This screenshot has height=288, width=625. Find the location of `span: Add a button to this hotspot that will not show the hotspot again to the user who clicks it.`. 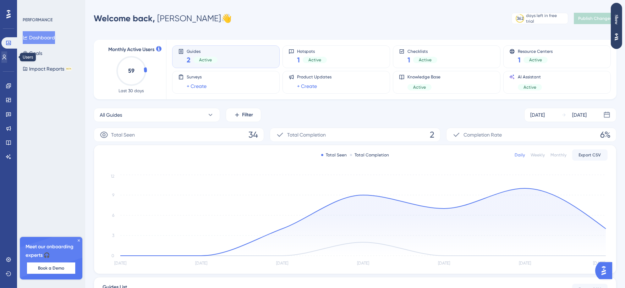

span: Add a button to this hotspot that will not show the hotspot again to the user who clicks it. is located at coordinates (49, 9).